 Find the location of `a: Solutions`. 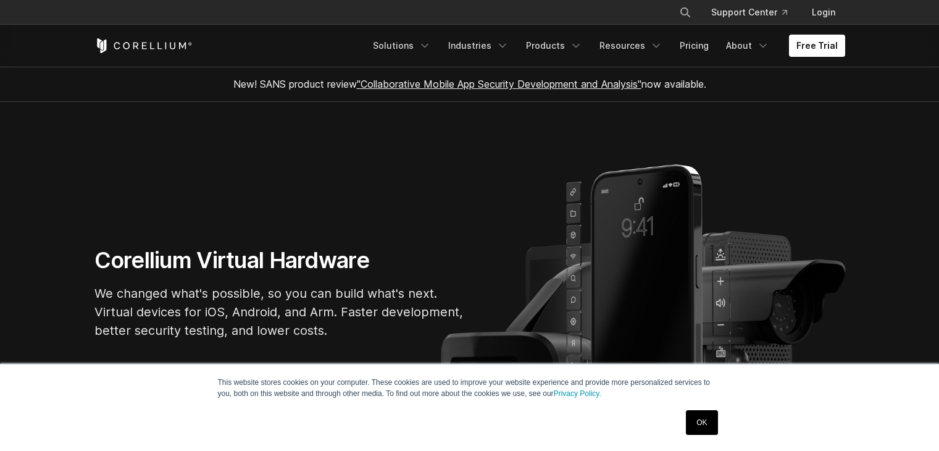

a: Solutions is located at coordinates (402, 46).